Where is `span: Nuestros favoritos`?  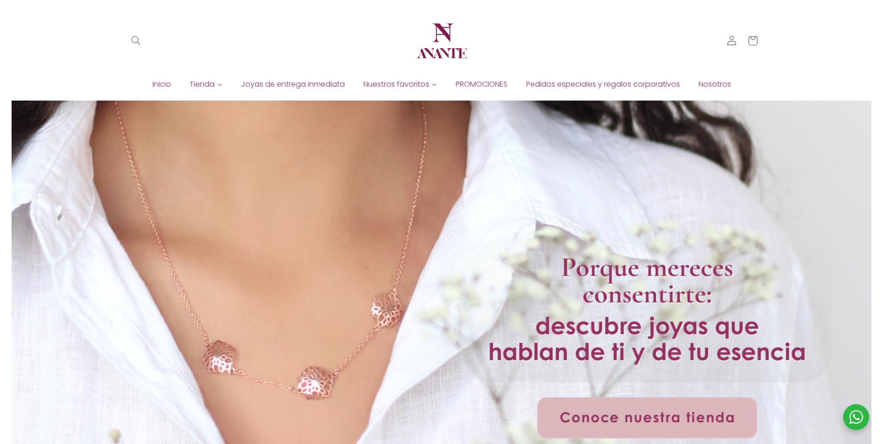 span: Nuestros favoritos is located at coordinates (396, 84).